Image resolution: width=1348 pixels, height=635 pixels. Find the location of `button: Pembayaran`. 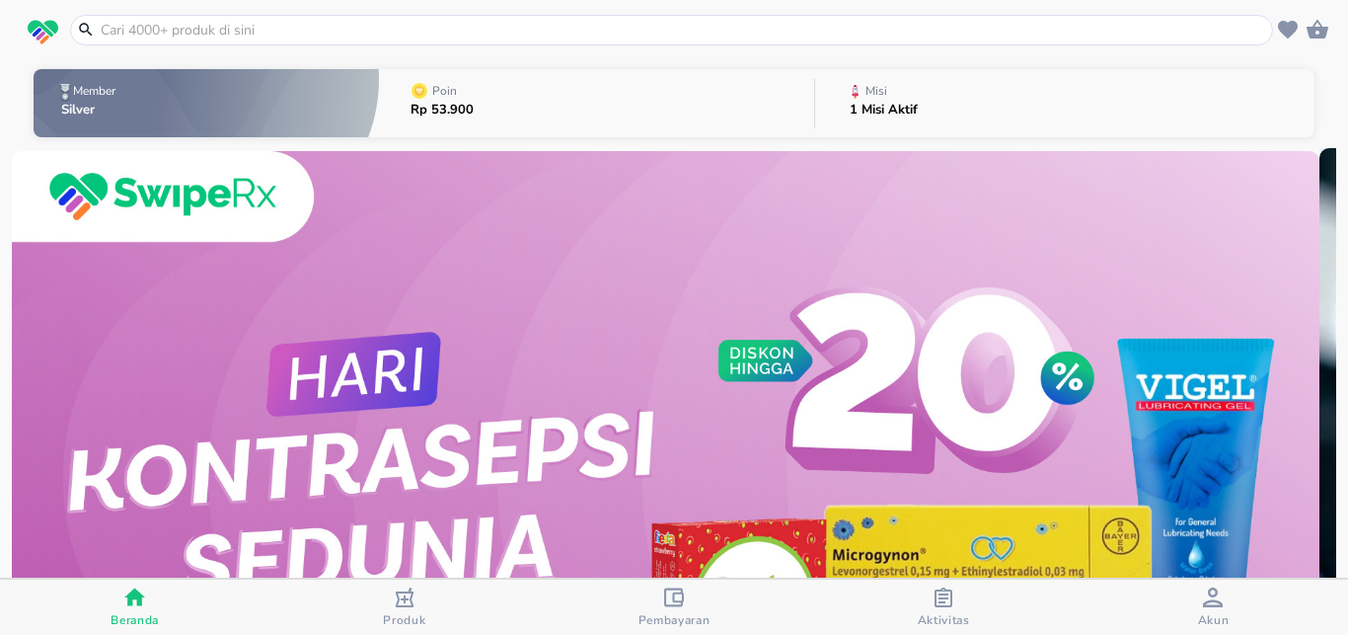

button: Pembayaran is located at coordinates (673, 607).